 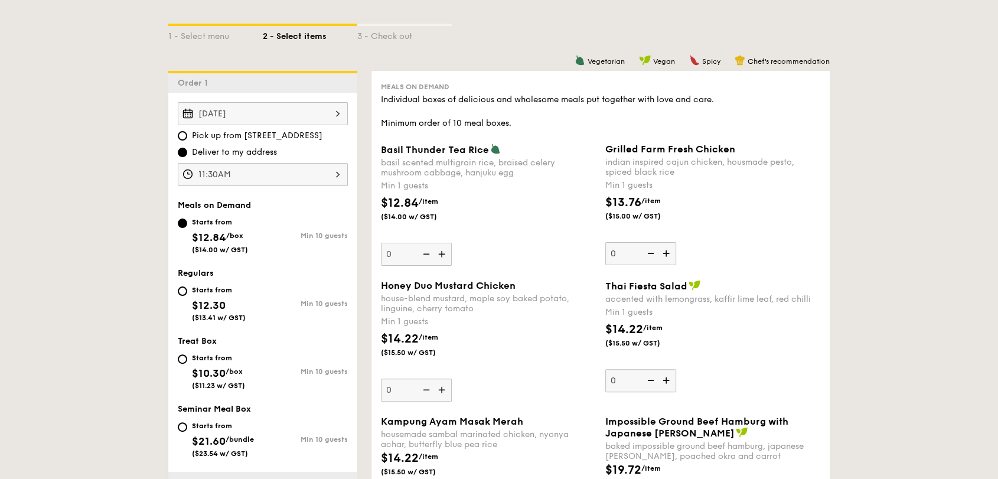 What do you see at coordinates (220, 453) in the screenshot?
I see `span: ($23.54 w/ GST)` at bounding box center [220, 453].